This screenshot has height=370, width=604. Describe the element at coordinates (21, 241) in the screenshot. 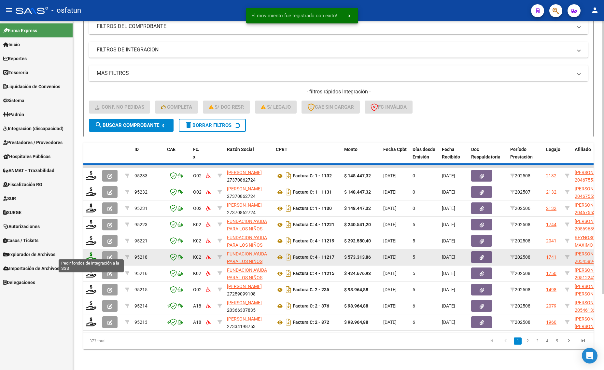

I see `span: Casos / Tickets` at that location.